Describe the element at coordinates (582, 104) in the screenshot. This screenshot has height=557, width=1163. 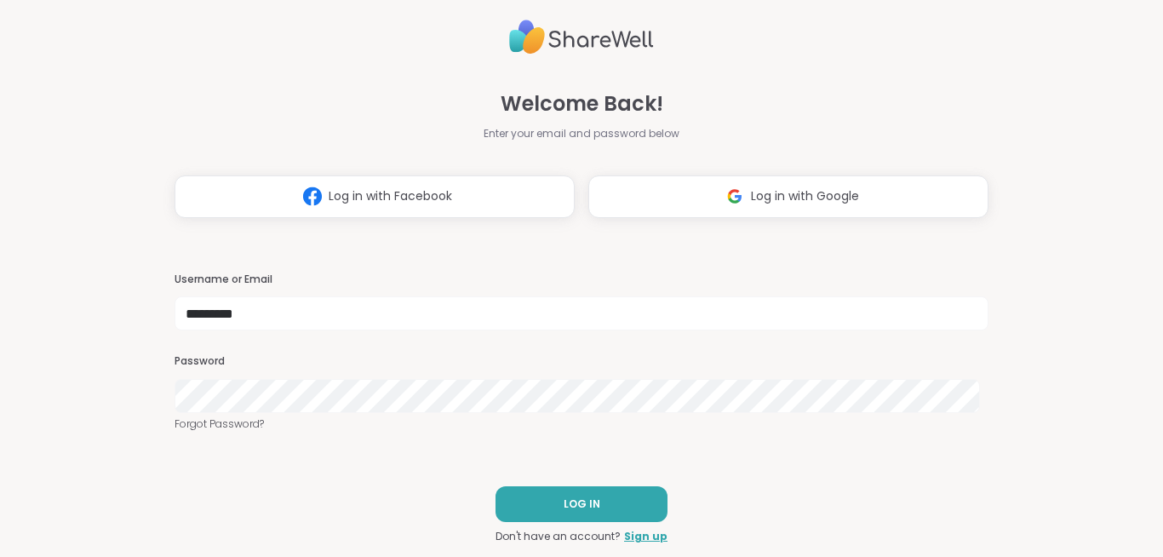
I see `span: Welcome Back!` at that location.